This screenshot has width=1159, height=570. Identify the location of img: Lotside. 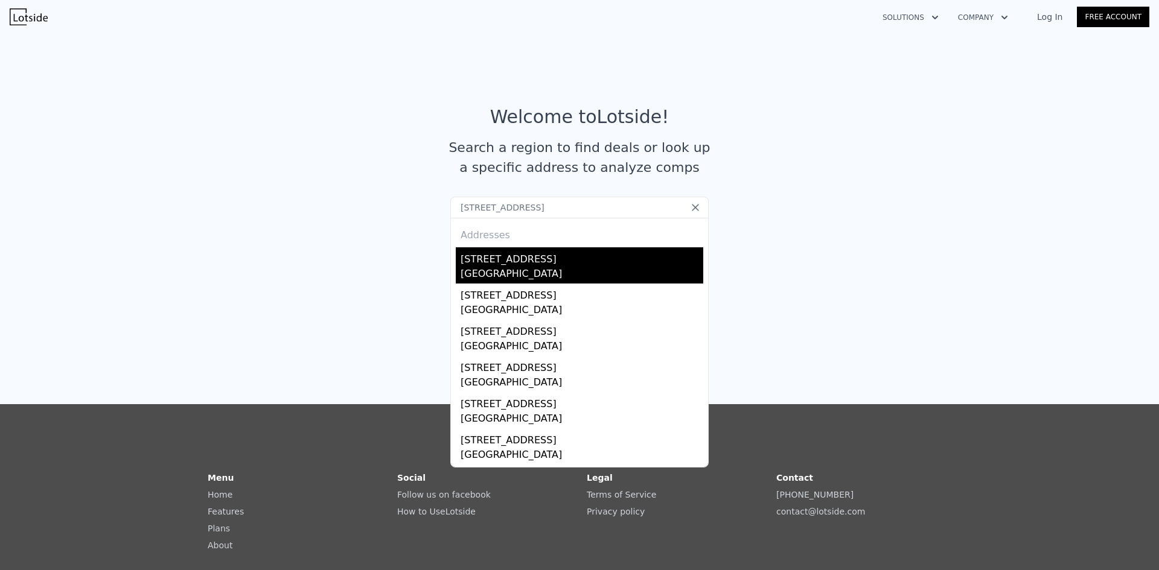
(28, 17).